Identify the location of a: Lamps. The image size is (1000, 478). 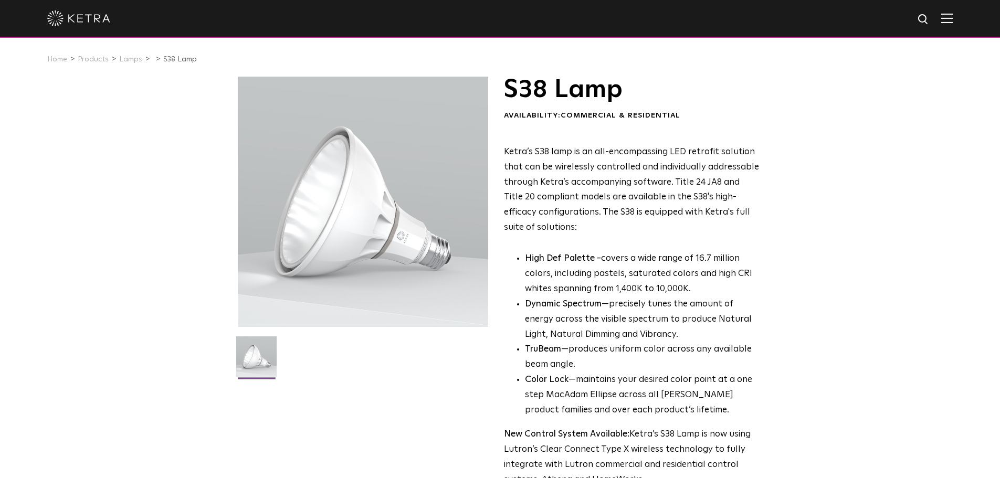
(131, 59).